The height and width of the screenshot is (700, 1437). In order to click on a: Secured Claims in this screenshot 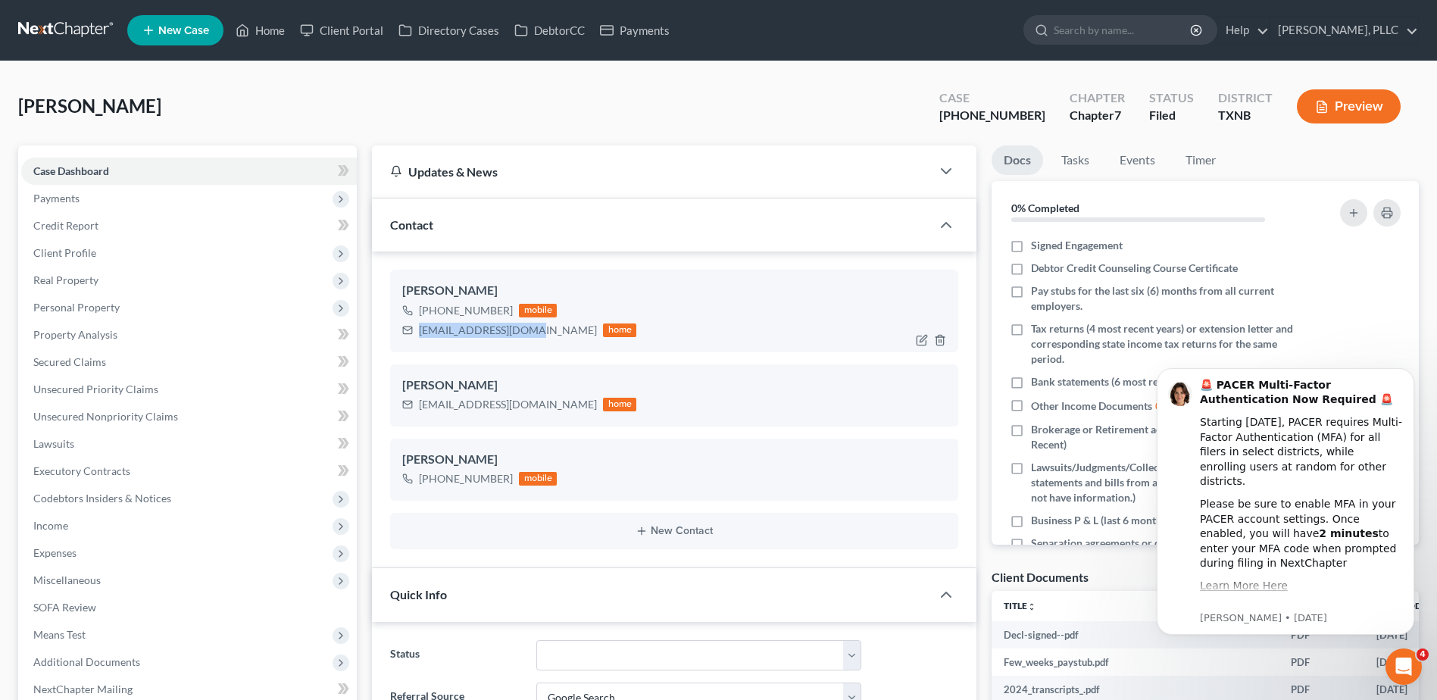, I will do `click(189, 362)`.